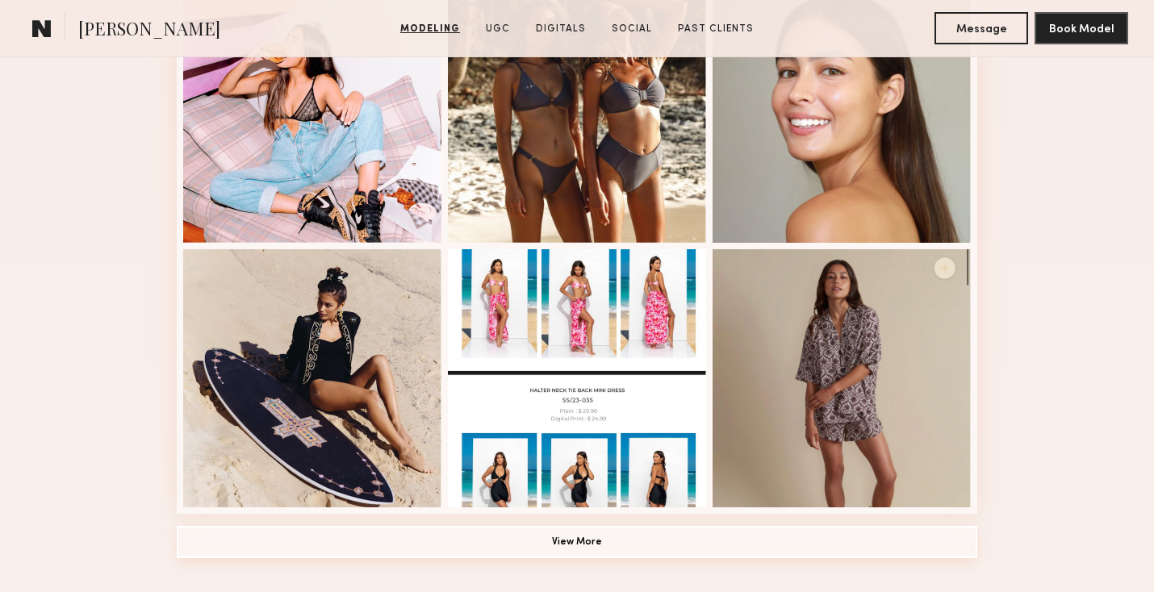 The image size is (1154, 592). What do you see at coordinates (1082, 28) in the screenshot?
I see `button: Book Model` at bounding box center [1082, 28].